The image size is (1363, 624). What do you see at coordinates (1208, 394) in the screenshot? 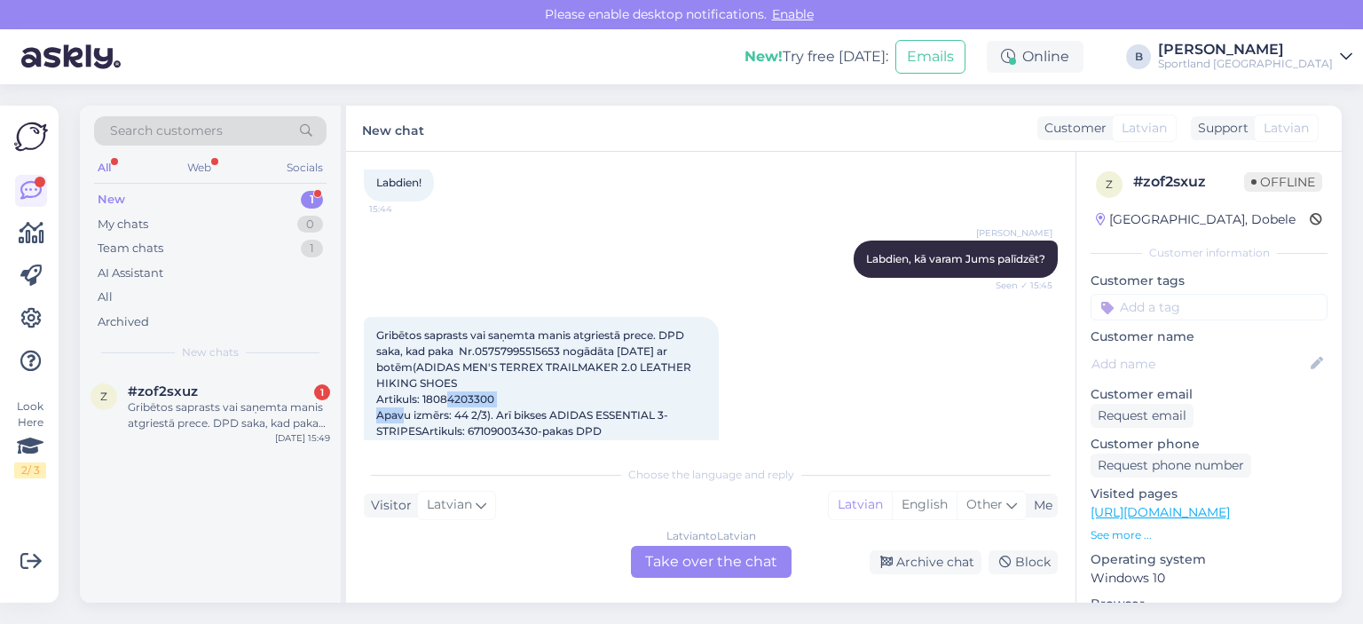
I see `p: Customer email` at bounding box center [1208, 394].